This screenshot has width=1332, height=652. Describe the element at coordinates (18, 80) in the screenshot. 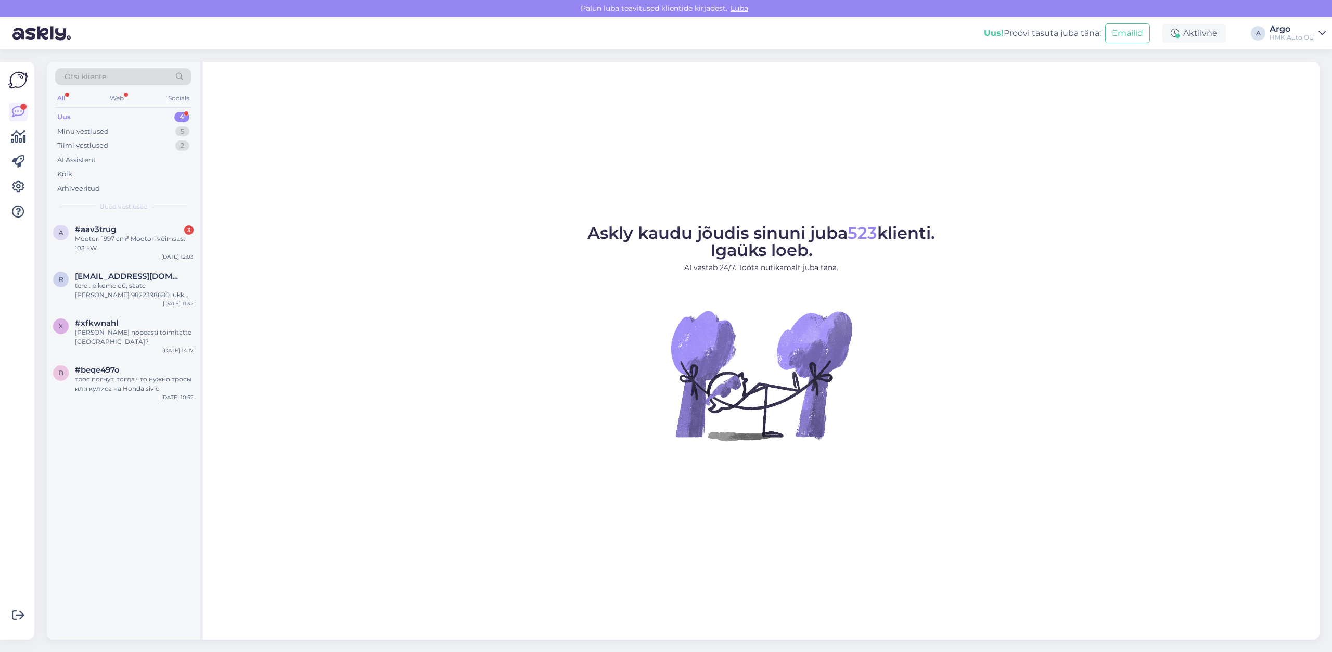

I see `img: Askly Logo` at that location.